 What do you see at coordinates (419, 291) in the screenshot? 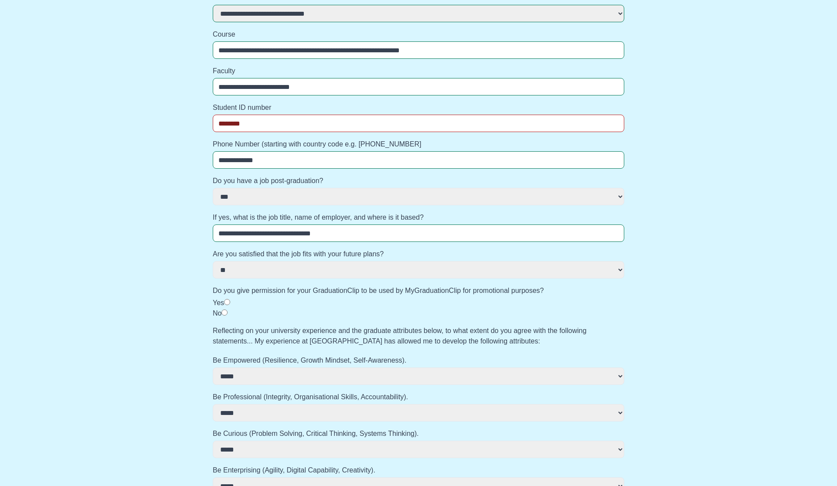
I see `label: Do you give permission for your GraduationClip to be used by MyGraduationClip for promotional pur...` at bounding box center [419, 291].